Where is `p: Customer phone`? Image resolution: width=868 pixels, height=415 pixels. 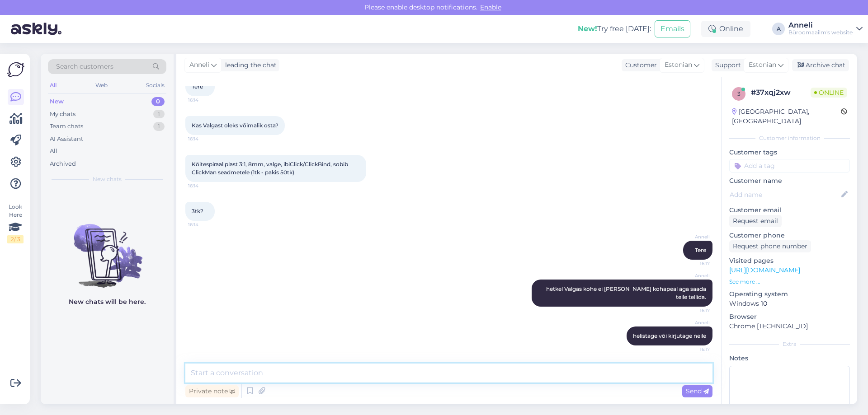 p: Customer phone is located at coordinates (789, 235).